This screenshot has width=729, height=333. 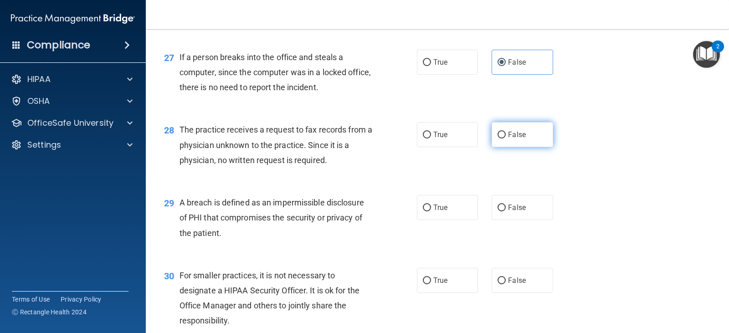 I want to click on a: HIPAA, so click(x=72, y=79).